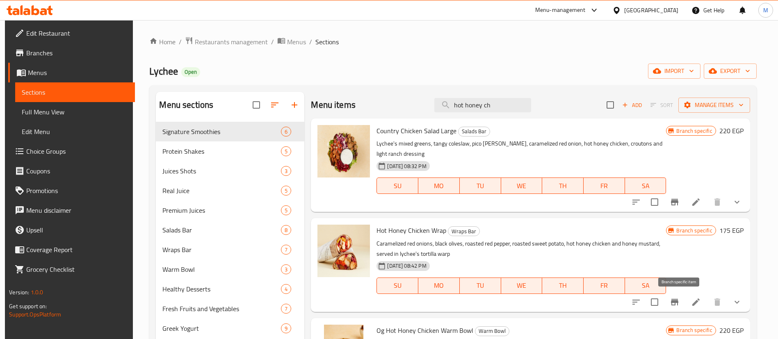 The image size is (778, 339). Describe the element at coordinates (333, 105) in the screenshot. I see `h2: Menu items` at that location.